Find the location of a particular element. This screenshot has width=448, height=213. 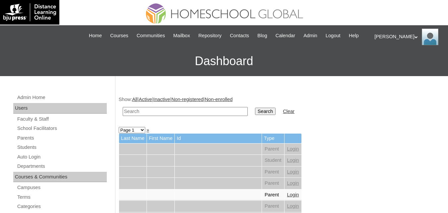

span: Home is located at coordinates (95, 36).